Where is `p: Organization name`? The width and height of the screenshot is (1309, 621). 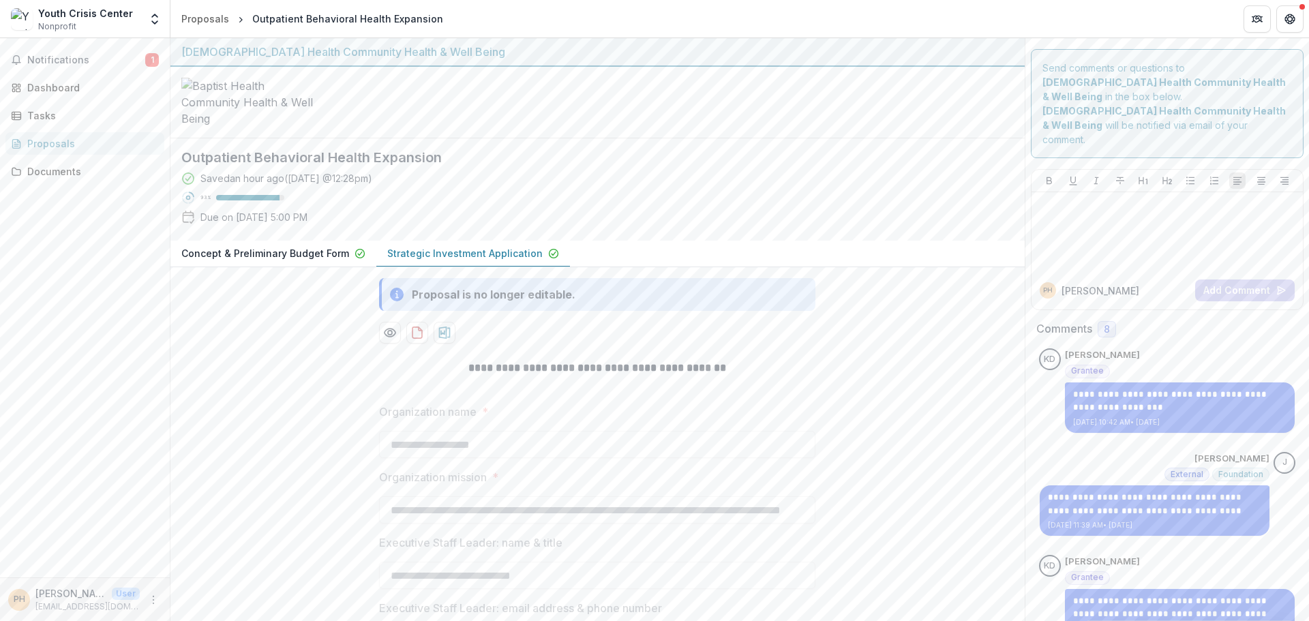
p: Organization name is located at coordinates (427, 412).